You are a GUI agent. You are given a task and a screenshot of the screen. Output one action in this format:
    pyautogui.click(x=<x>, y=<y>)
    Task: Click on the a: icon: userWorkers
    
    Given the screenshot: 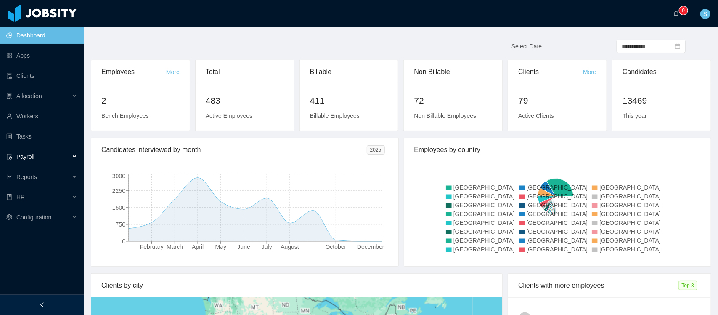 What is the action you would take?
    pyautogui.click(x=42, y=116)
    